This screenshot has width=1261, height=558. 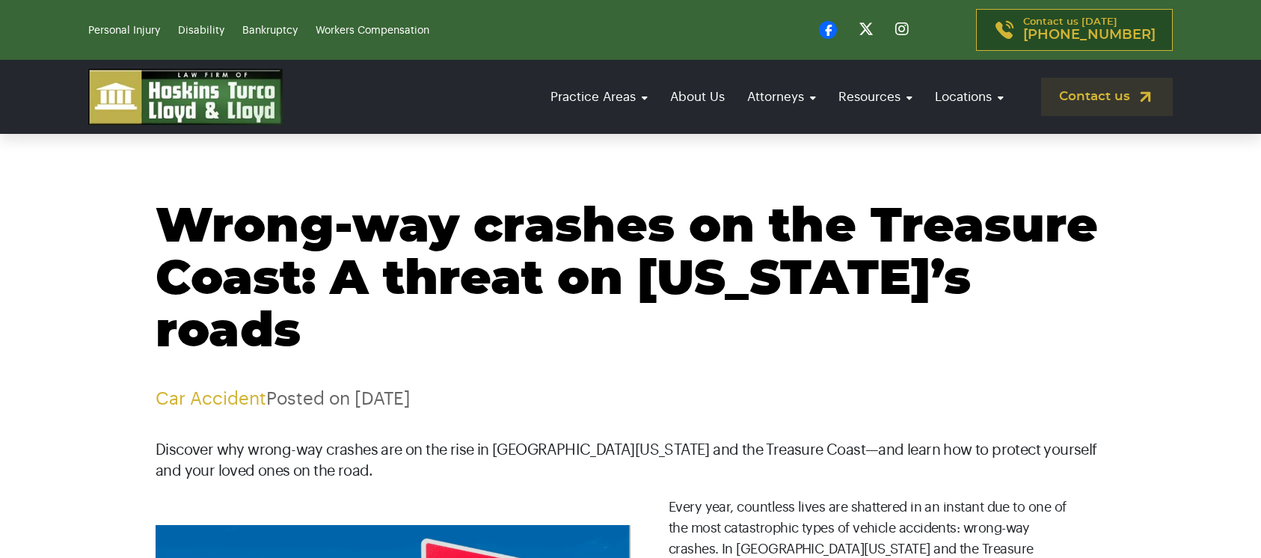 I want to click on a: About Us, so click(x=697, y=96).